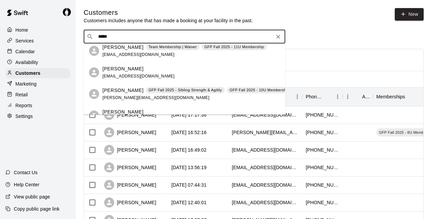  Describe the element at coordinates (266, 202) in the screenshot. I see `div: cassiesubscribed@gmail.com` at that location.